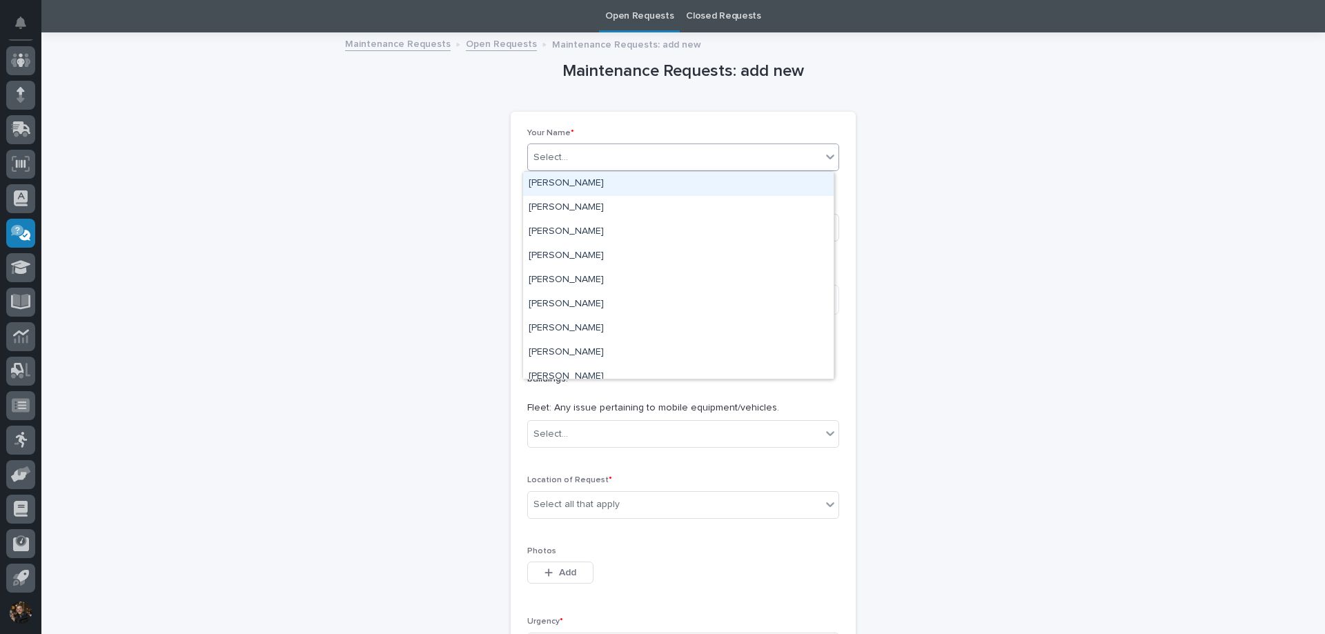 The image size is (1325, 634). What do you see at coordinates (678, 280) in the screenshot?
I see `div: Adam Fodge` at bounding box center [678, 280].